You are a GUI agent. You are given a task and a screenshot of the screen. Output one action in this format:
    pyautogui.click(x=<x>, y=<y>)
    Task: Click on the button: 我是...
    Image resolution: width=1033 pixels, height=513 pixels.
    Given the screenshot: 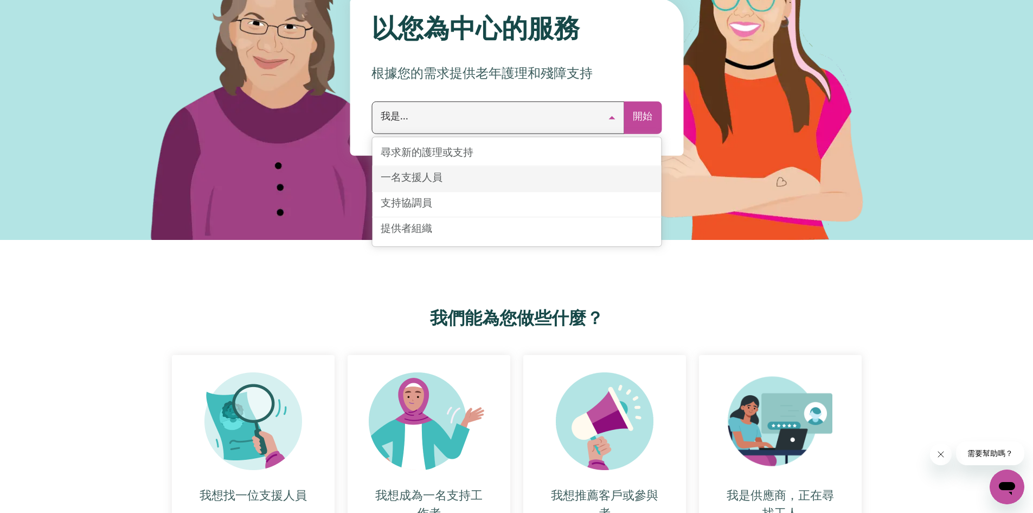 What is the action you would take?
    pyautogui.click(x=498, y=117)
    